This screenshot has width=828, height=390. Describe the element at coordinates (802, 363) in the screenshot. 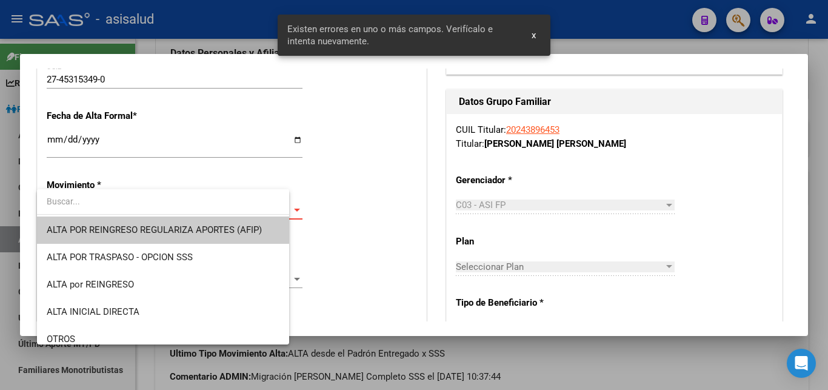

I see `div: Open Intercom Messenger` at that location.